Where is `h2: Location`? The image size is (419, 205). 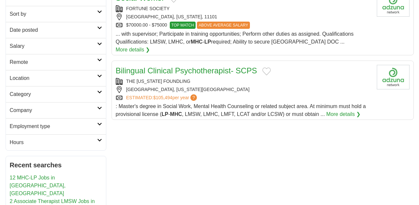 h2: Location is located at coordinates (53, 78).